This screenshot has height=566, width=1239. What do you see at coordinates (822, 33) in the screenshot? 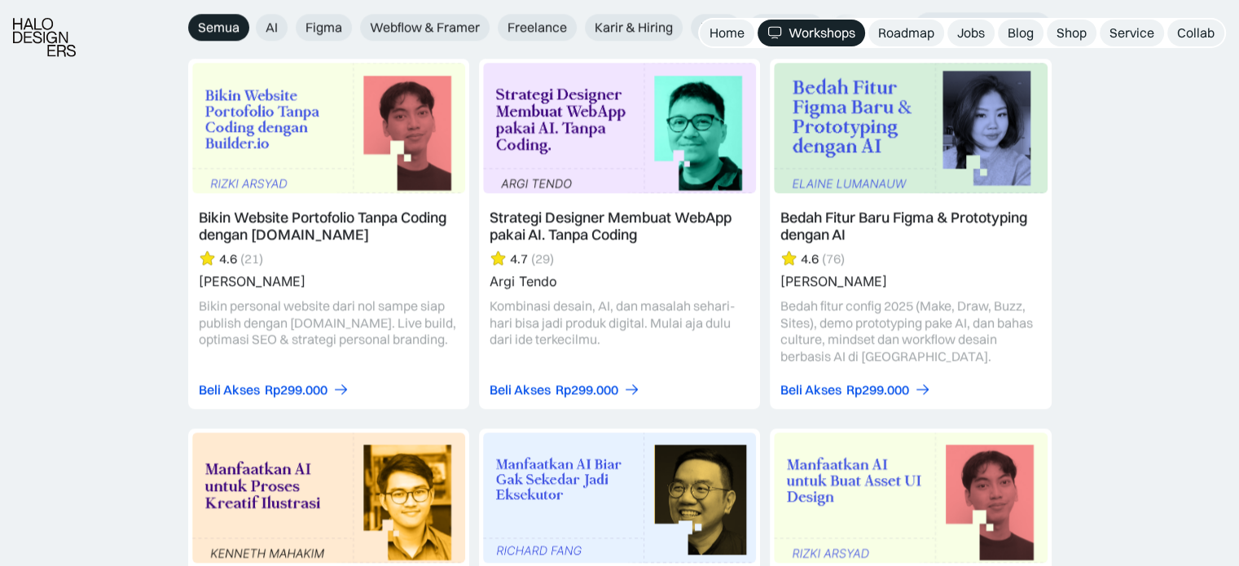
I see `div: Workshops` at bounding box center [822, 33].